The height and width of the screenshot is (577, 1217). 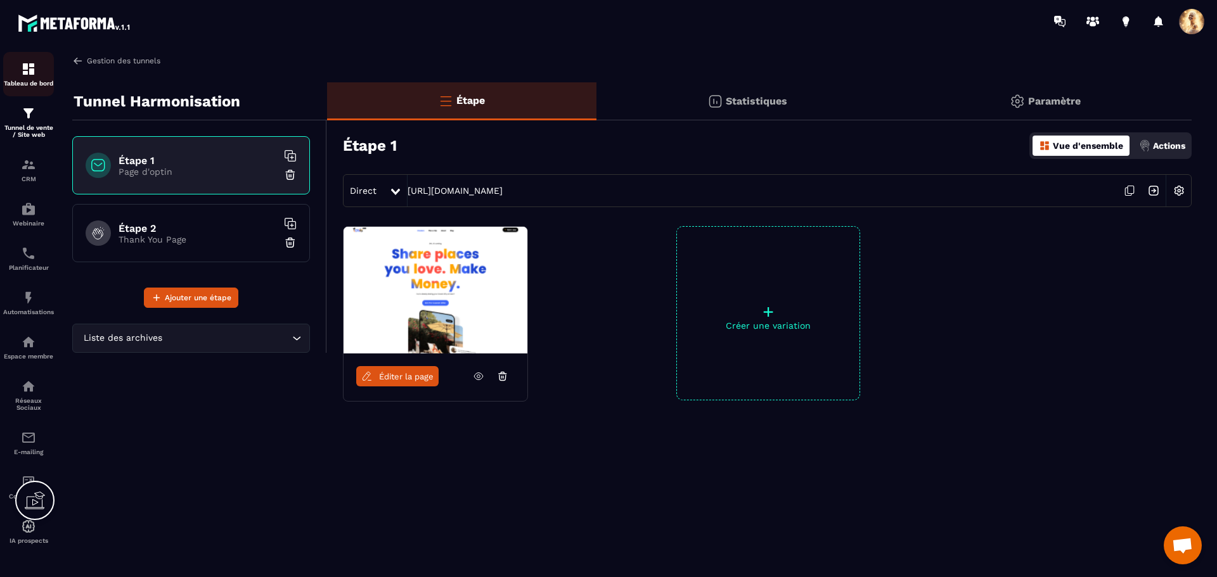 I want to click on img: bars-o.4a397970.svg, so click(x=446, y=101).